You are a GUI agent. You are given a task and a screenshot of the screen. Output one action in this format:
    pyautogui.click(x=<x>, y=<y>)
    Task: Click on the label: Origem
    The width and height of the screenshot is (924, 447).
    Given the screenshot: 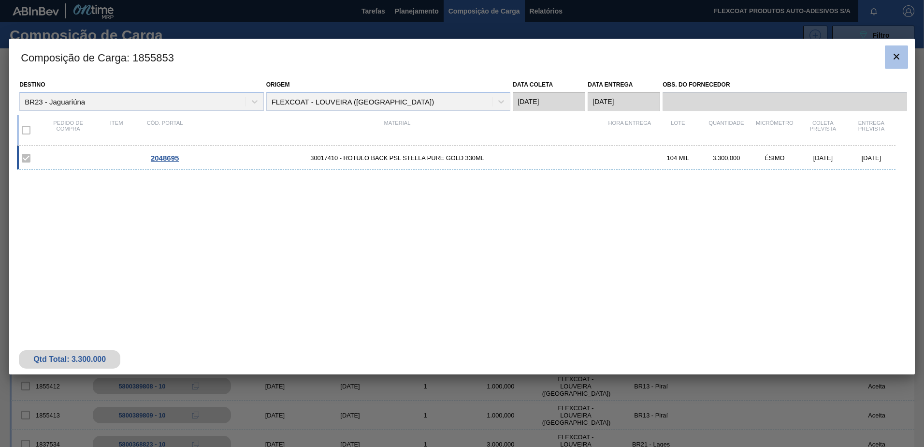 What is the action you would take?
    pyautogui.click(x=278, y=85)
    